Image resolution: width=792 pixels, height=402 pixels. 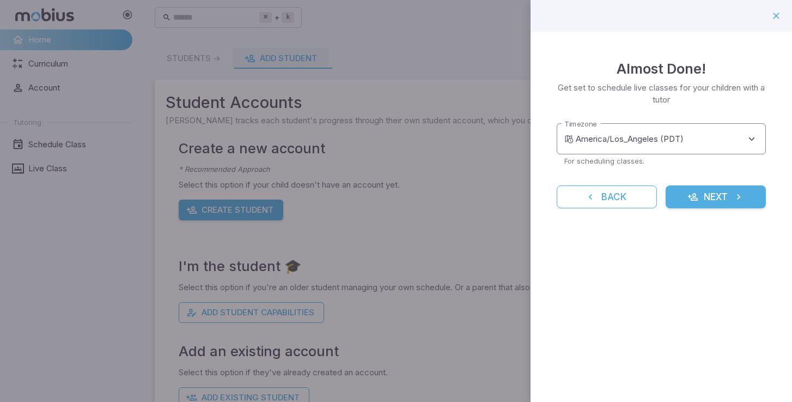 What do you see at coordinates (661, 161) in the screenshot?
I see `p: For scheduling classes.` at bounding box center [661, 161].